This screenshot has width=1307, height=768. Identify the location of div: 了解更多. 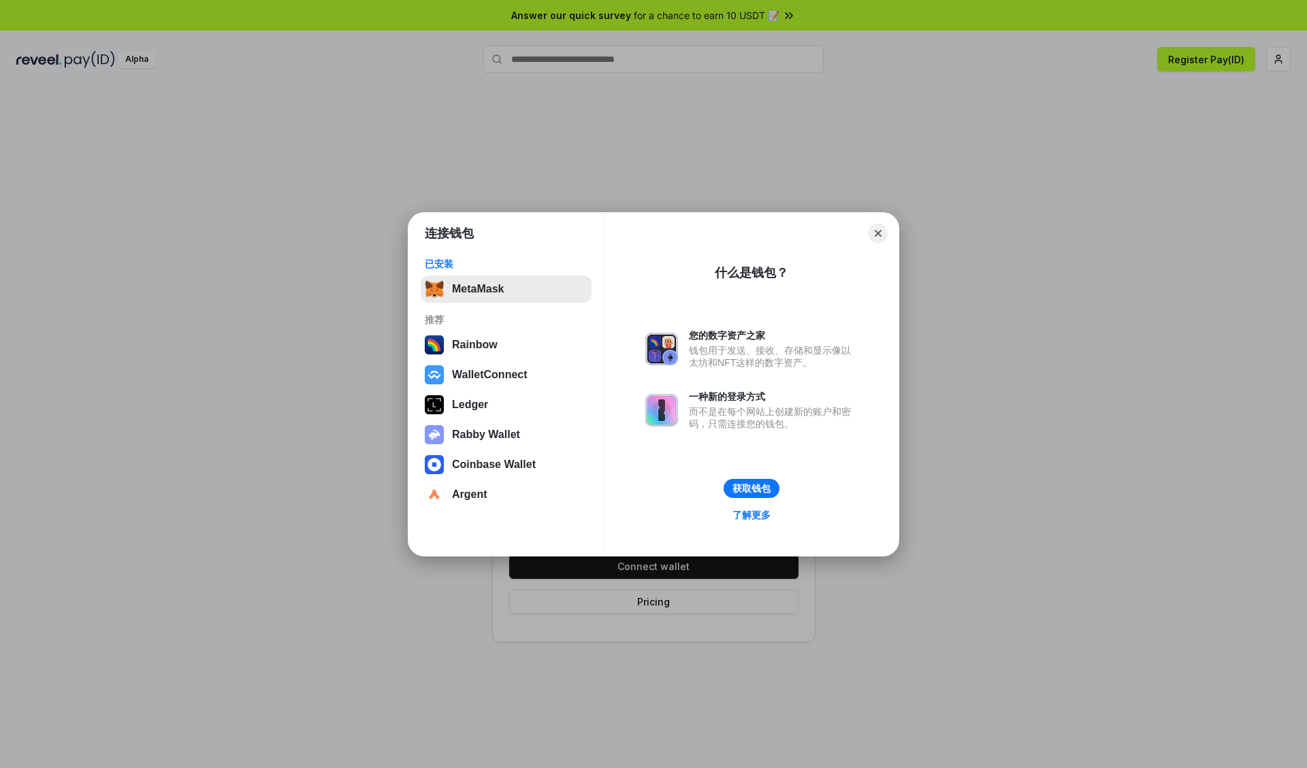
(751, 515).